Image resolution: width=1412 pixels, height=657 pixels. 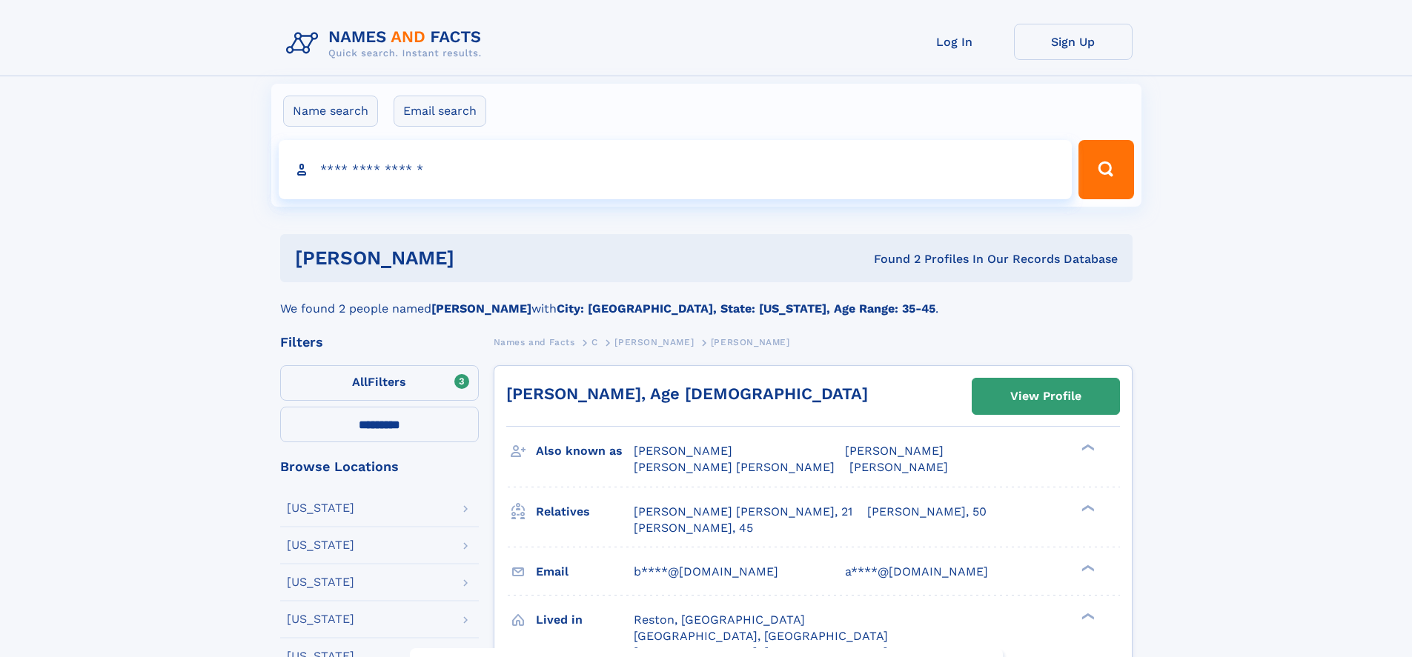 What do you see at coordinates (706, 300) in the screenshot?
I see `div: We found 2 people named with .` at bounding box center [706, 300].